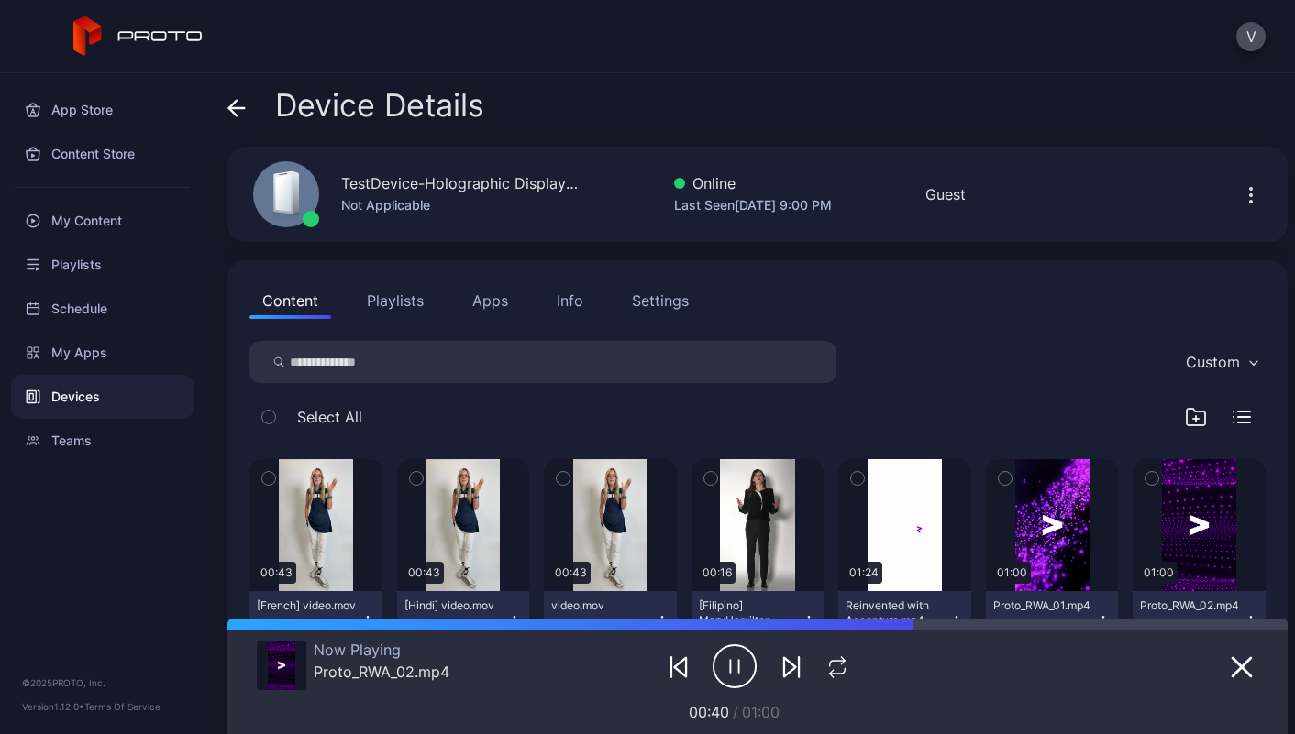  I want to click on span: Device Details, so click(380, 105).